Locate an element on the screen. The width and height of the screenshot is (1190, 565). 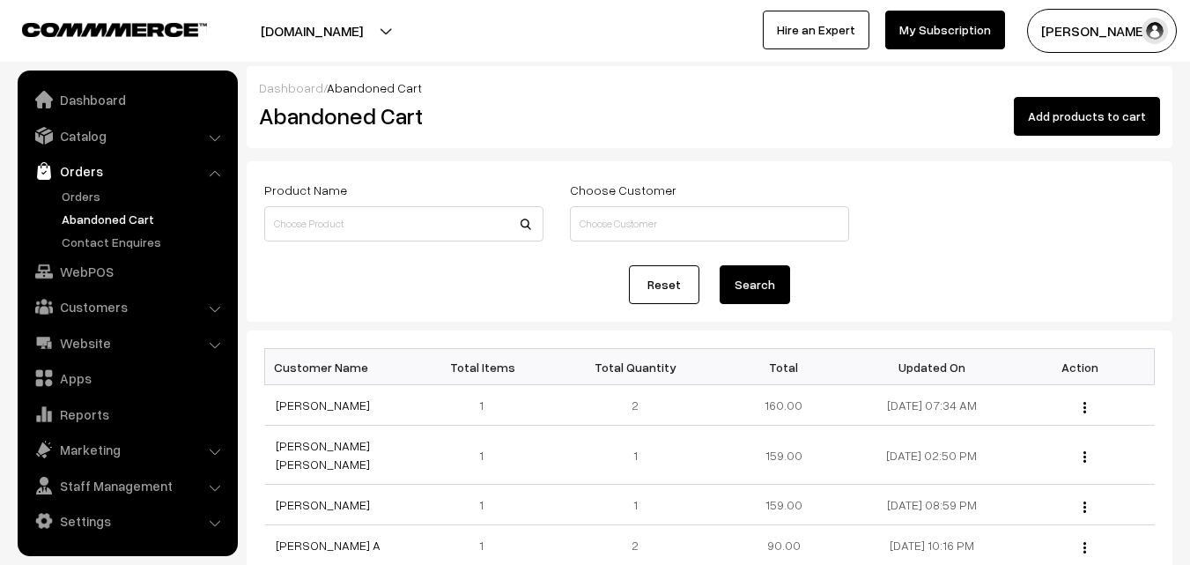
img: user is located at coordinates (1155, 31).